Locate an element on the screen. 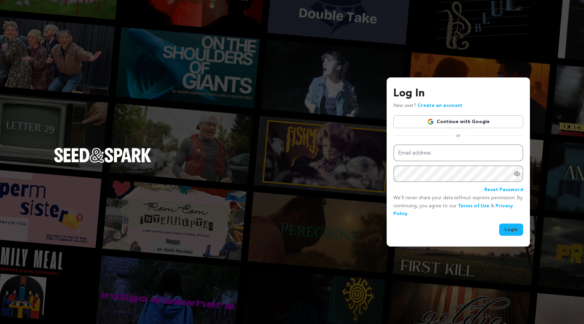  p: New user? is located at coordinates (428, 106).